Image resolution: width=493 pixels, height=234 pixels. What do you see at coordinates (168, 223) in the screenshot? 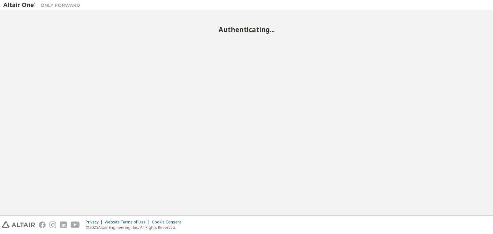
I see `div: Cookie Consent` at bounding box center [168, 223].